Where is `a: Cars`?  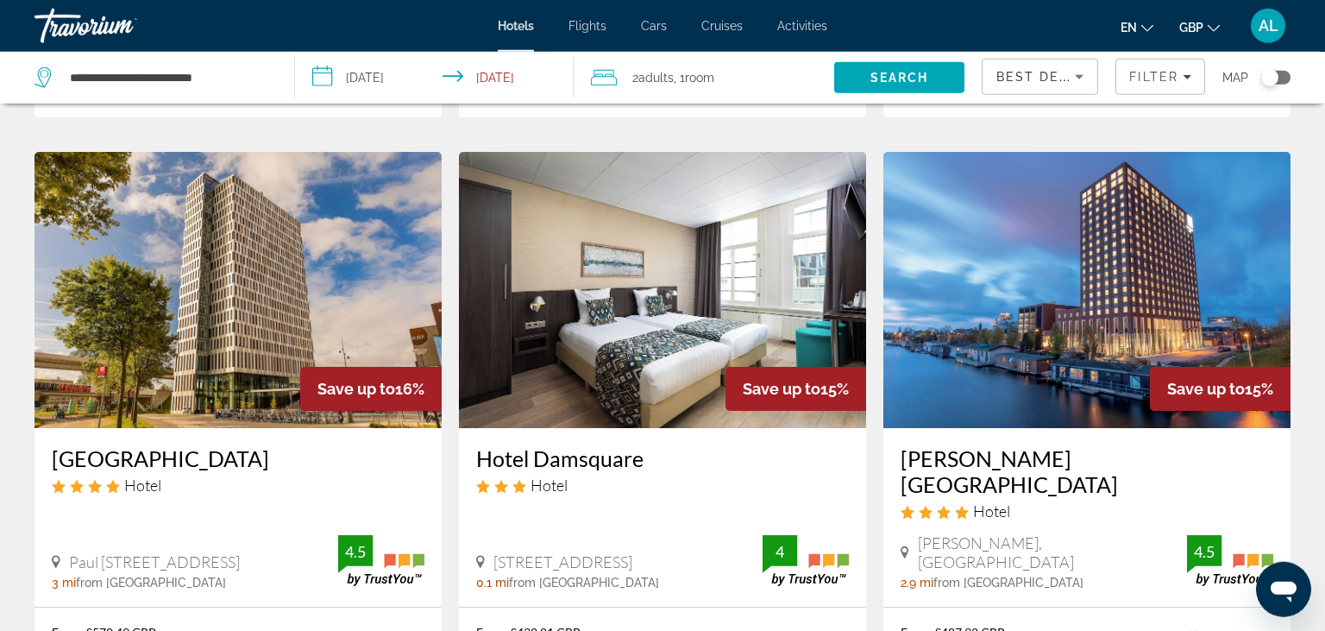
a: Cars is located at coordinates (654, 26).